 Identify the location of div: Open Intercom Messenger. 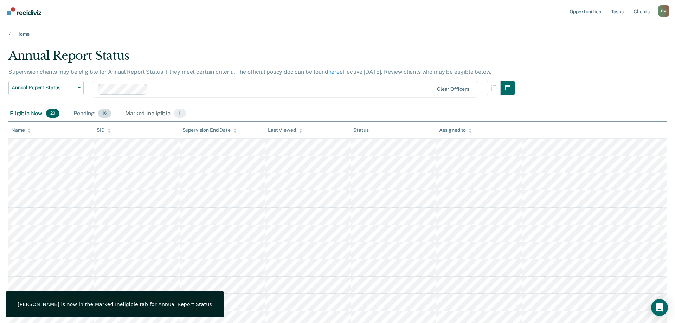
(659, 307).